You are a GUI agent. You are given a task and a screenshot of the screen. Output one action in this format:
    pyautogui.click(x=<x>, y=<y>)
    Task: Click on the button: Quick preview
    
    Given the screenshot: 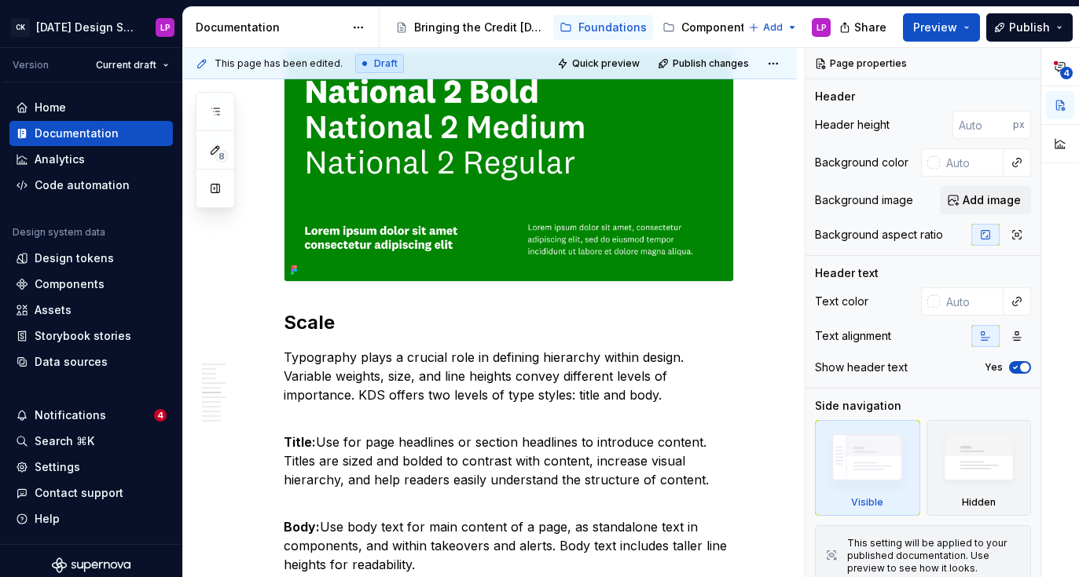 What is the action you would take?
    pyautogui.click(x=599, y=64)
    